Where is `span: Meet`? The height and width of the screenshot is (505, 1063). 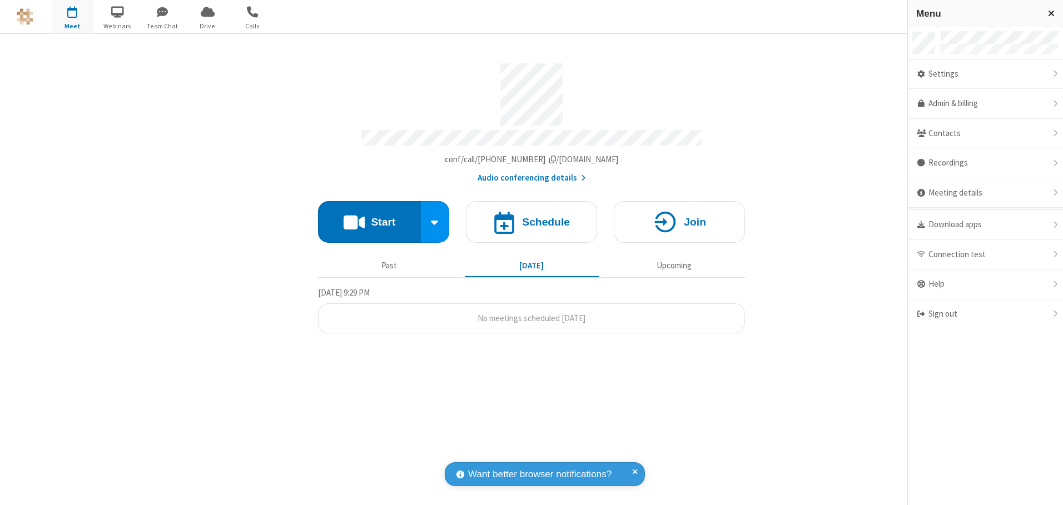 span: Meet is located at coordinates (72, 26).